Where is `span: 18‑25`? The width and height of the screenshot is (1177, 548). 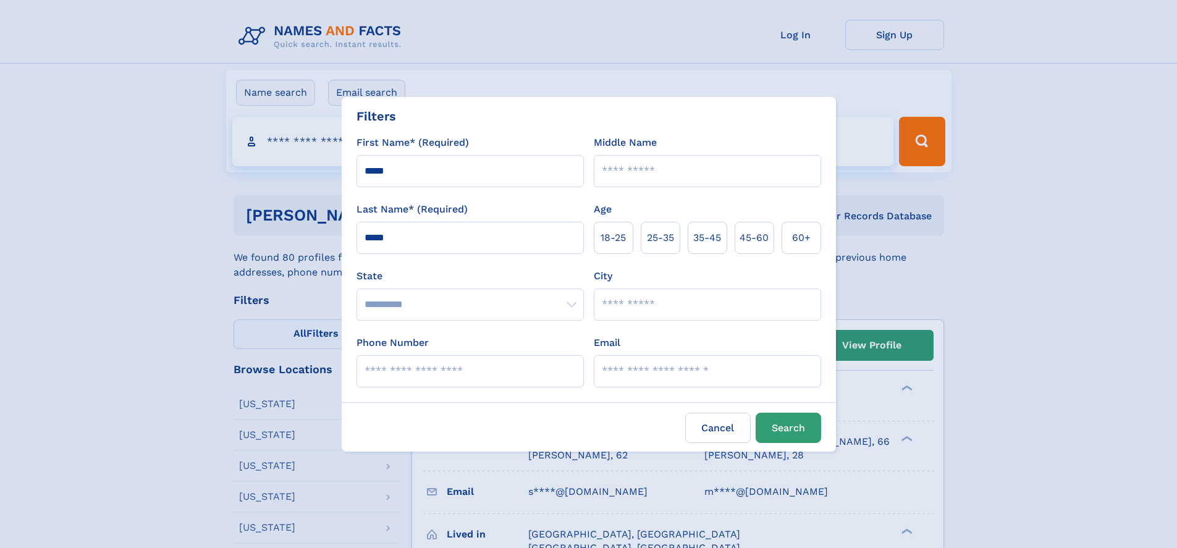
span: 18‑25 is located at coordinates (613, 238).